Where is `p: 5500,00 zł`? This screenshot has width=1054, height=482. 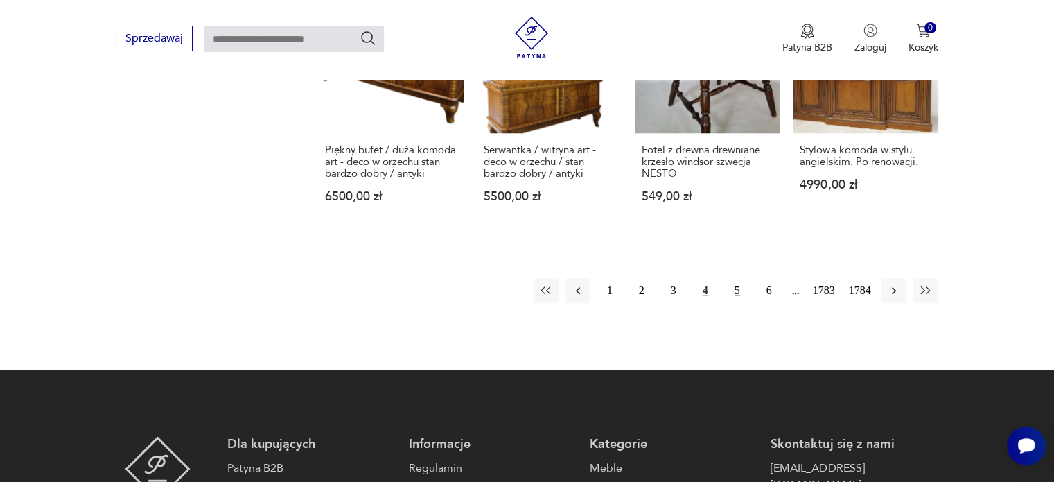
p: 5500,00 zł is located at coordinates (550, 196).